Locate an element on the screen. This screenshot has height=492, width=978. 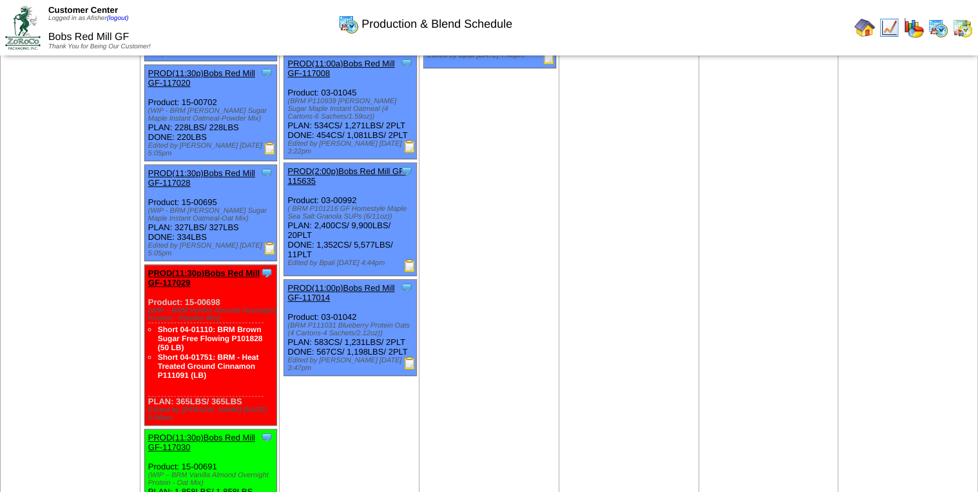
a: PROD(11:00p)Bobs Red Mill GF-117014 is located at coordinates (341, 293).